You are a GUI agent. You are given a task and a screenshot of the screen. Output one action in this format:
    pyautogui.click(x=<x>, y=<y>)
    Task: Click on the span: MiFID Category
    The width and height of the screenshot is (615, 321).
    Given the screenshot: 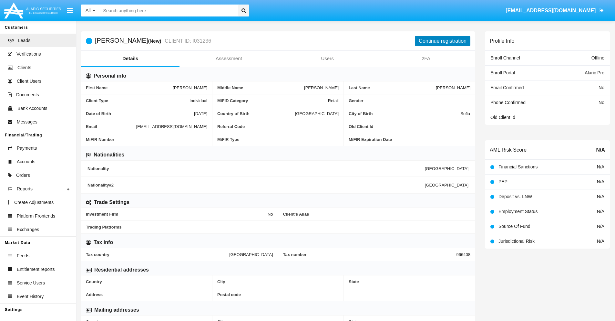 What is the action you would take?
    pyautogui.click(x=273, y=100)
    